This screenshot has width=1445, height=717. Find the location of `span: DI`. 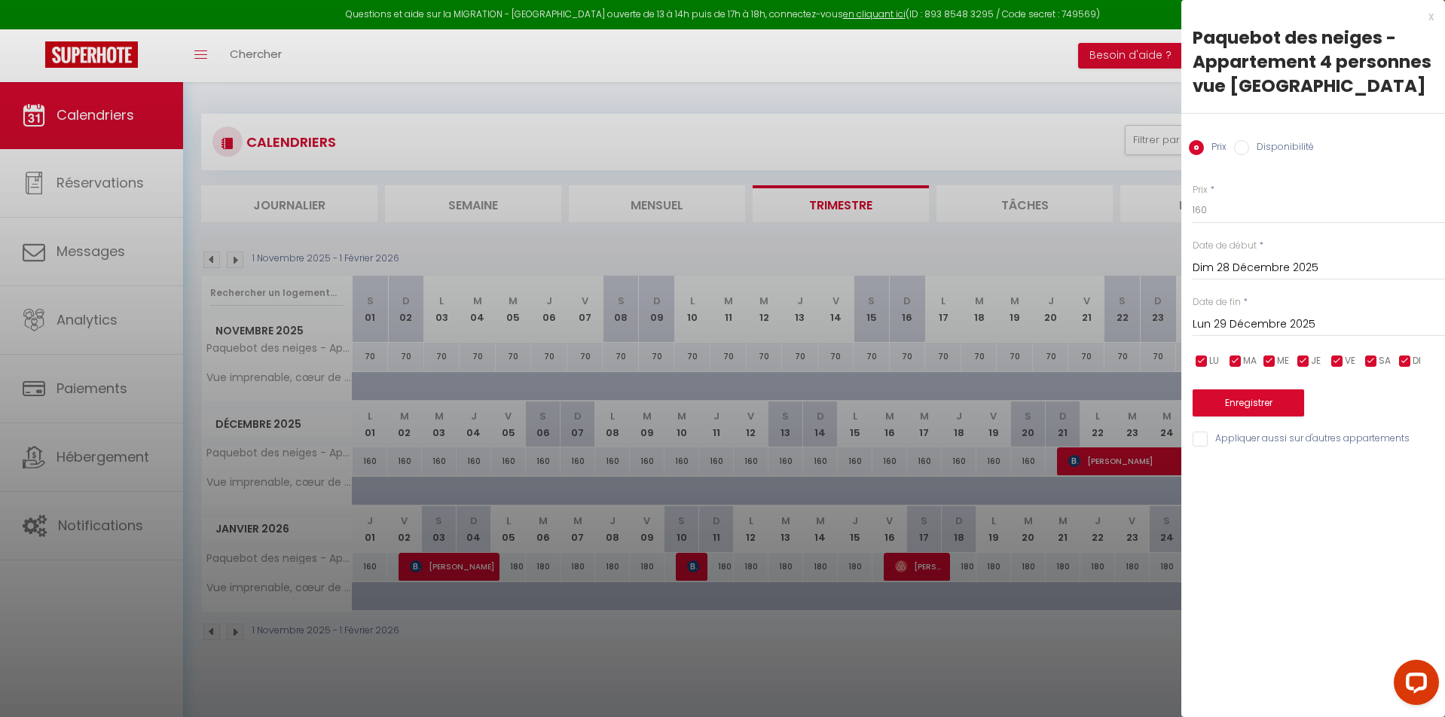

span: DI is located at coordinates (1416, 361).